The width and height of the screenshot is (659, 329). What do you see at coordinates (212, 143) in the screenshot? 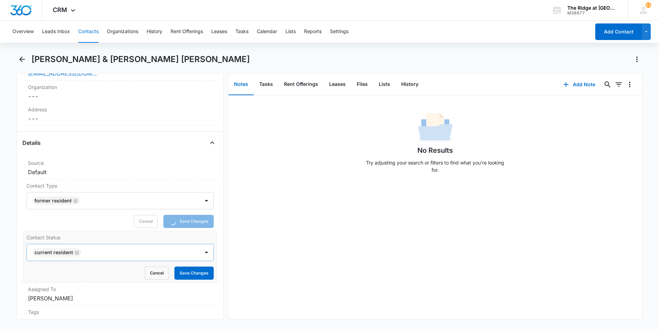
I see `button: Close` at bounding box center [212, 143].